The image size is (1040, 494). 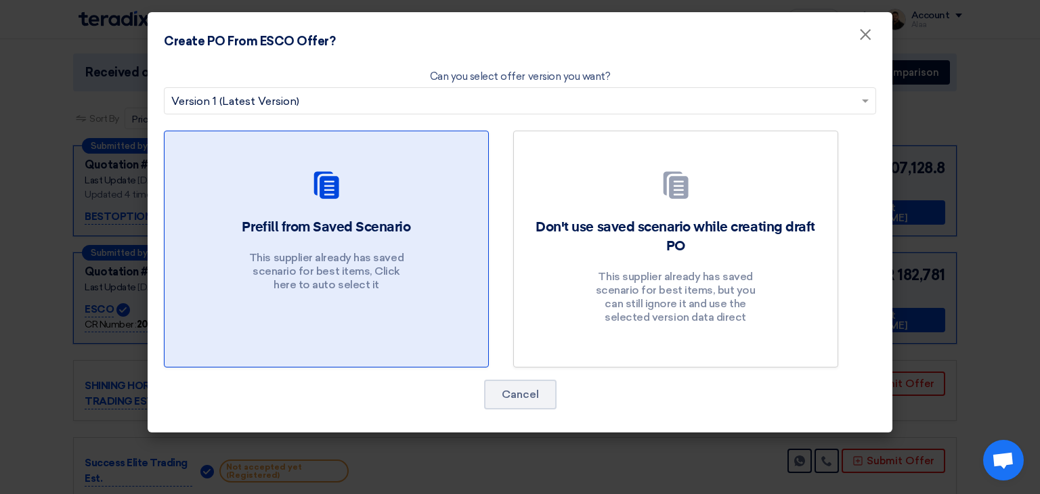 I want to click on div: Open chat, so click(x=1004, y=461).